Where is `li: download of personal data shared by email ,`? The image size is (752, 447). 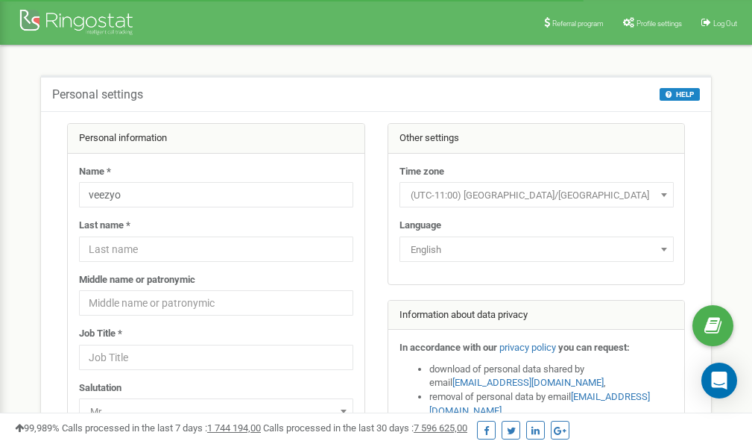 li: download of personal data shared by email , is located at coordinates (552, 376).